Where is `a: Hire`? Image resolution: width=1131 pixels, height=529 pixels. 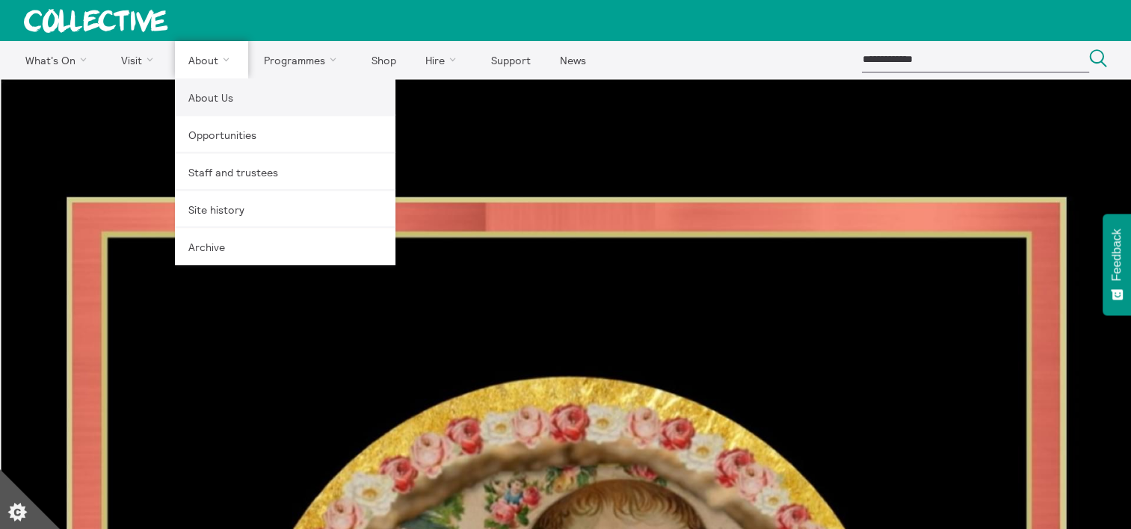 a: Hire is located at coordinates (444, 60).